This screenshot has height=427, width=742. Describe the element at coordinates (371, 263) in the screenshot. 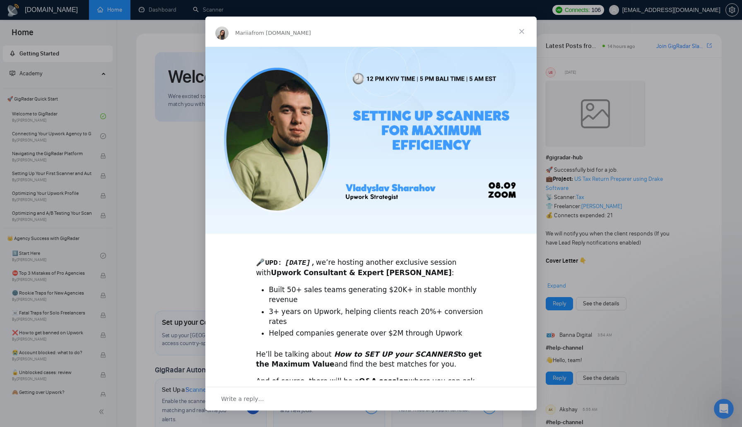

I see `div: 🎤 we’re hosting another exclusive session with :` at that location.